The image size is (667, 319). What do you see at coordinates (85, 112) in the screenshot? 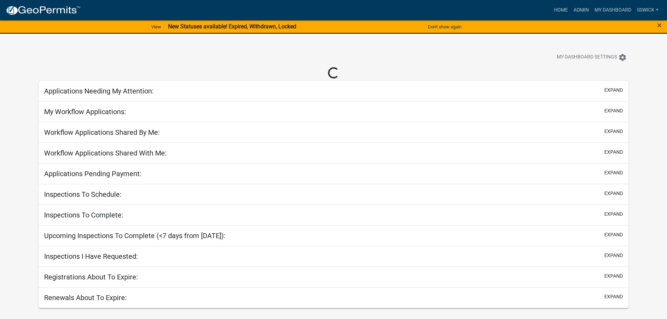
I see `h5: My Workflow Applications:` at bounding box center [85, 112].